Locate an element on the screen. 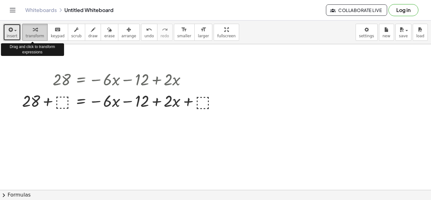 The image size is (431, 200). button: Collaborate Live is located at coordinates (357, 10).